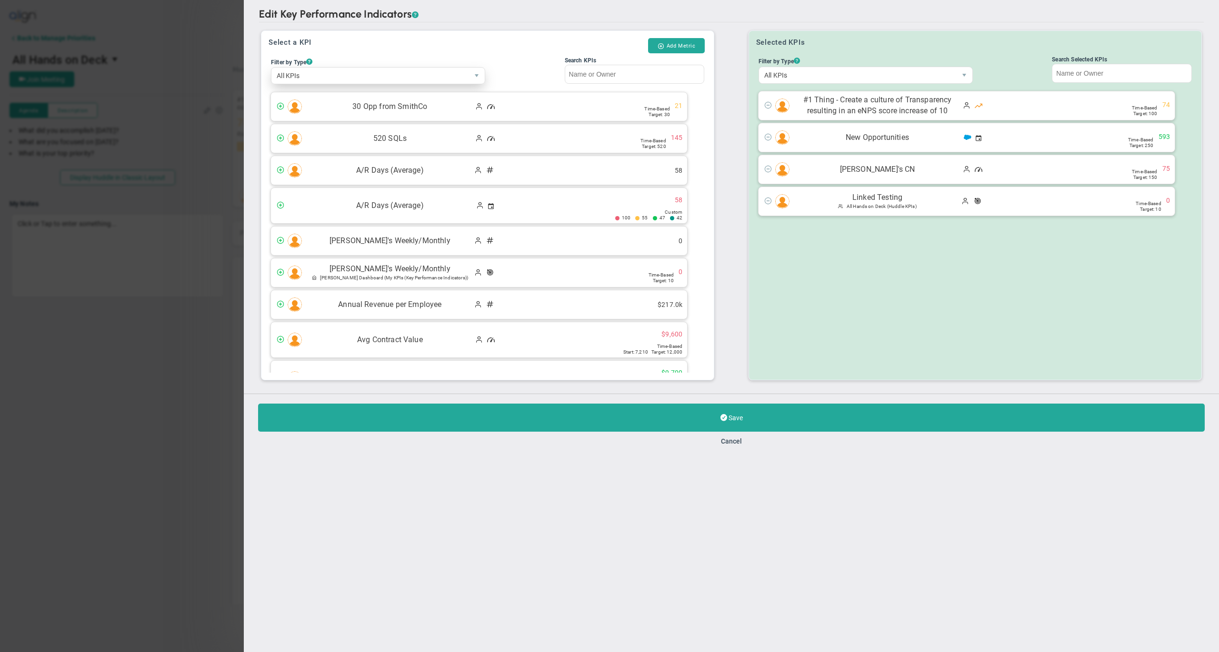 This screenshot has width=1219, height=652. Describe the element at coordinates (731, 417) in the screenshot. I see `button: Save` at that location.